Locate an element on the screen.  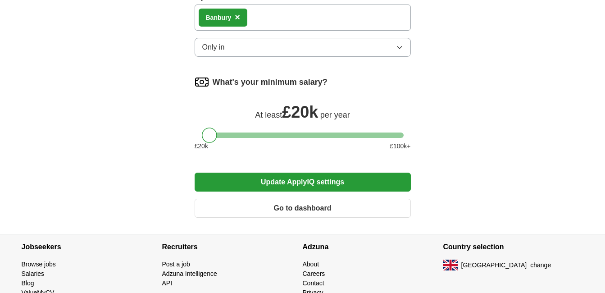
button: change is located at coordinates (541, 265).